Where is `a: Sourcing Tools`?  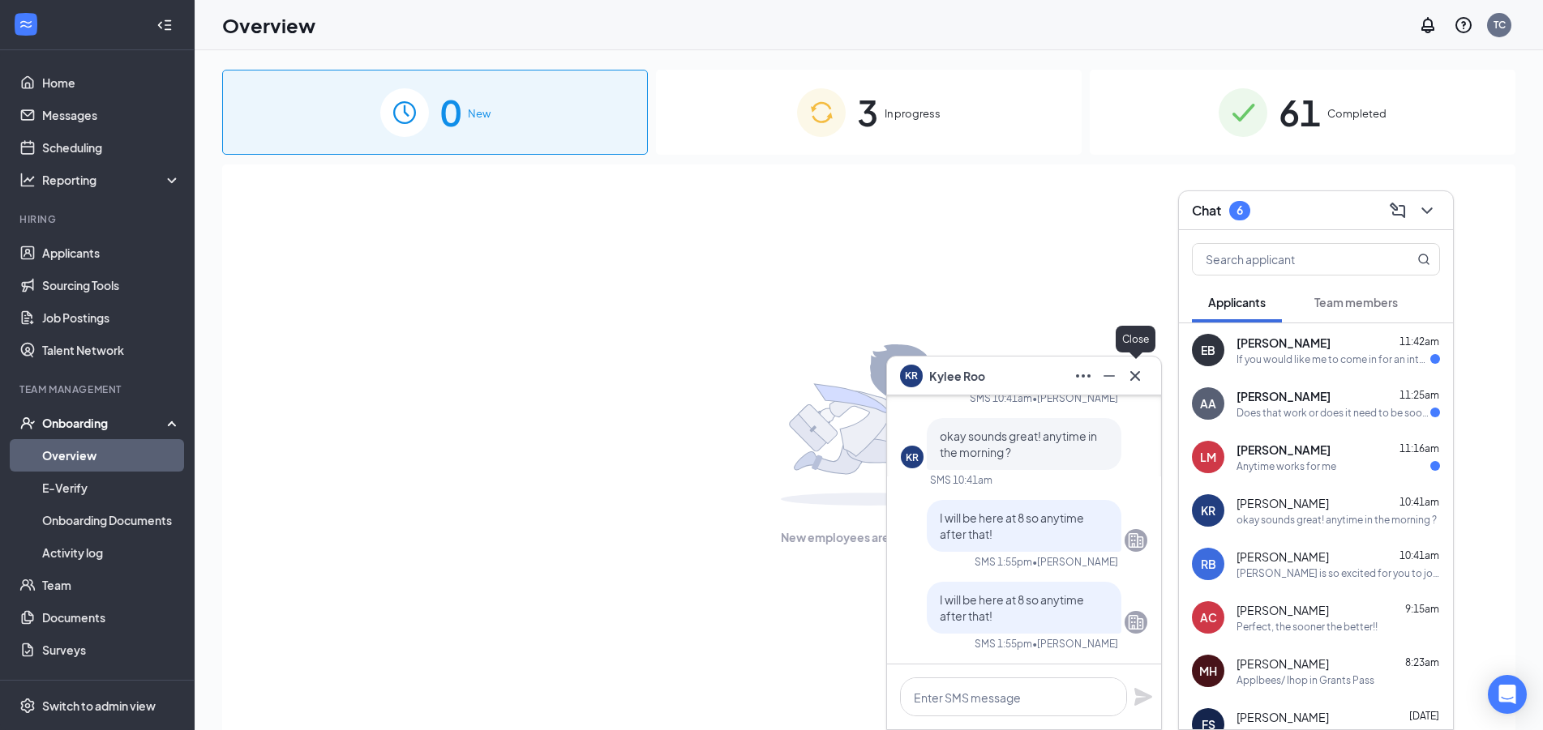 a: Sourcing Tools is located at coordinates (111, 285).